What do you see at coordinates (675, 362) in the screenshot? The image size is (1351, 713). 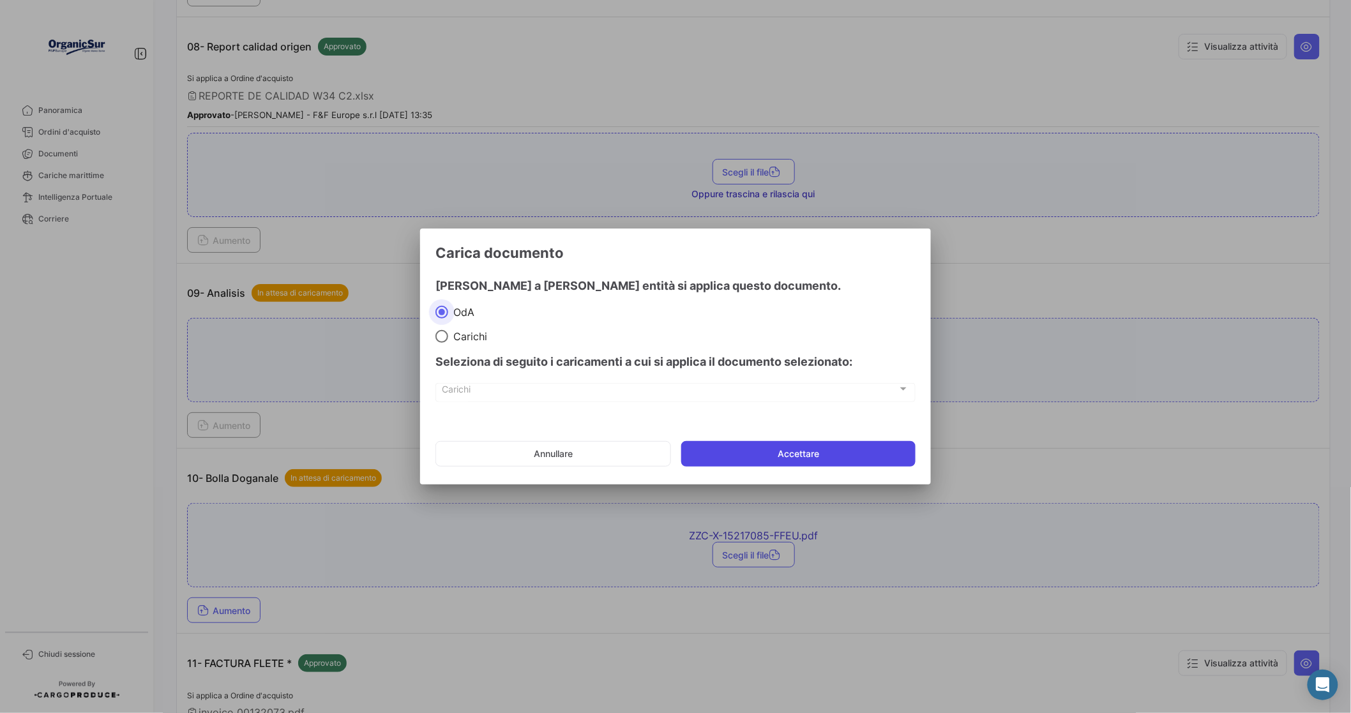 I see `h4: Seleziona di seguito i caricamenti a cui si applica il documento selezionato:` at bounding box center [675, 362].